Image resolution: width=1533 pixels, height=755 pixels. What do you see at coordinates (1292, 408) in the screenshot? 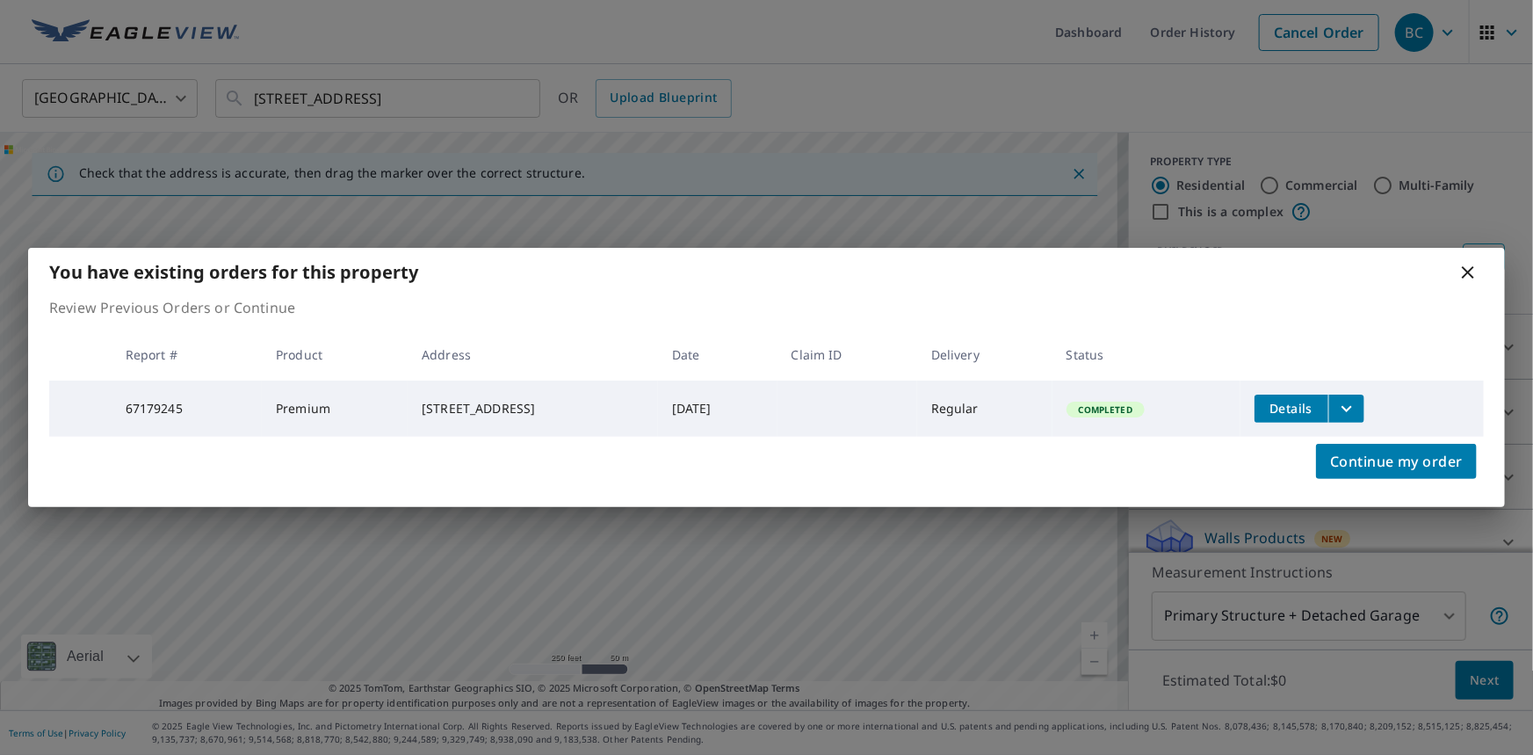
I see `span: Details` at bounding box center [1292, 408].